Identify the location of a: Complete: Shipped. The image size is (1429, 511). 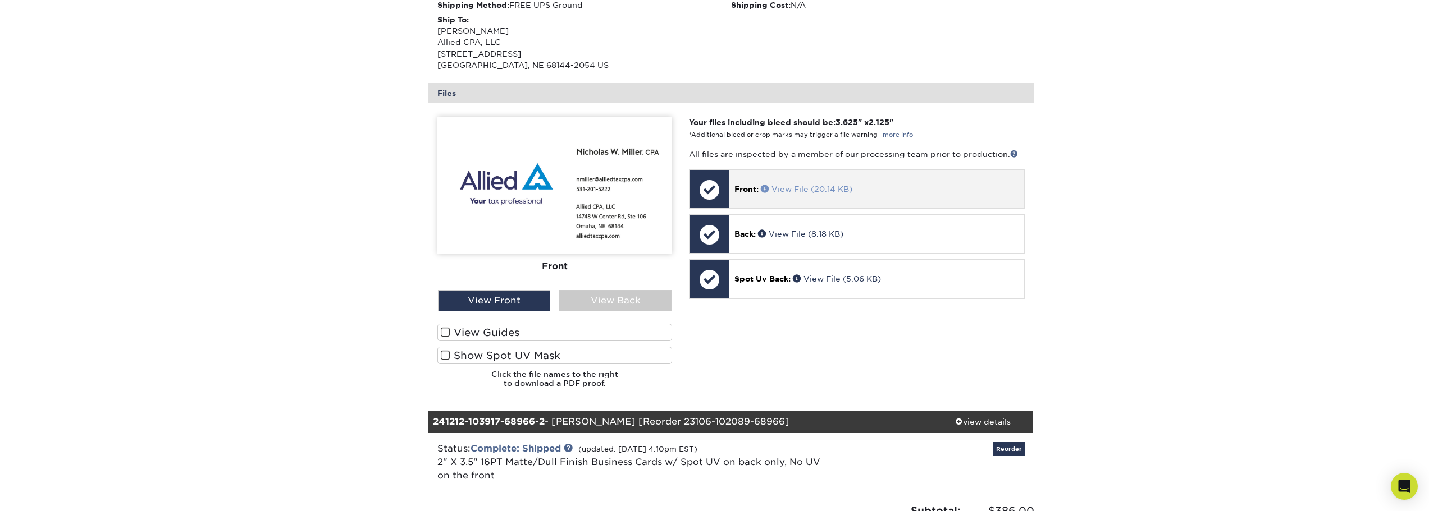
(515, 449).